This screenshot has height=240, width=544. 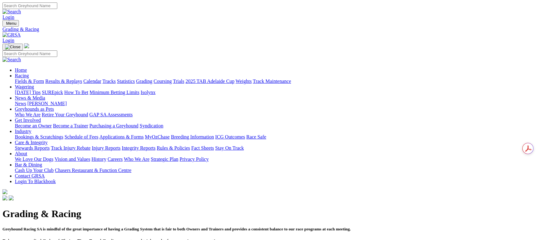 What do you see at coordinates (30, 98) in the screenshot?
I see `a: News & Media` at bounding box center [30, 98].